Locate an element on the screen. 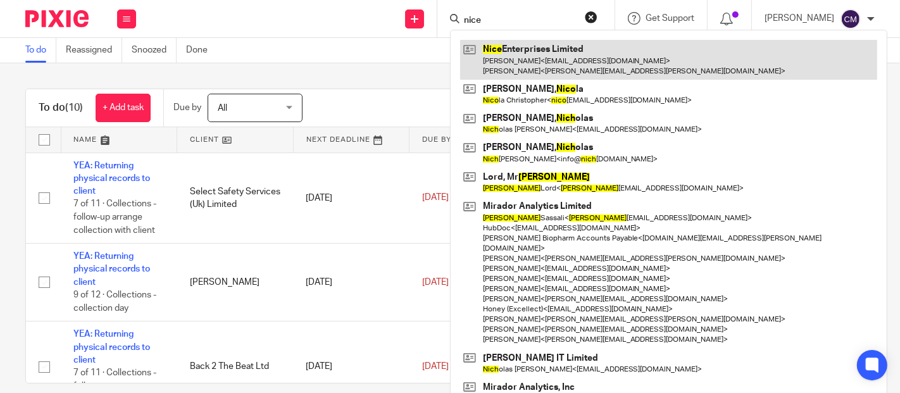  span: 7 of 11 · Collections - follow-up arrange collection with client is located at coordinates (115, 217).